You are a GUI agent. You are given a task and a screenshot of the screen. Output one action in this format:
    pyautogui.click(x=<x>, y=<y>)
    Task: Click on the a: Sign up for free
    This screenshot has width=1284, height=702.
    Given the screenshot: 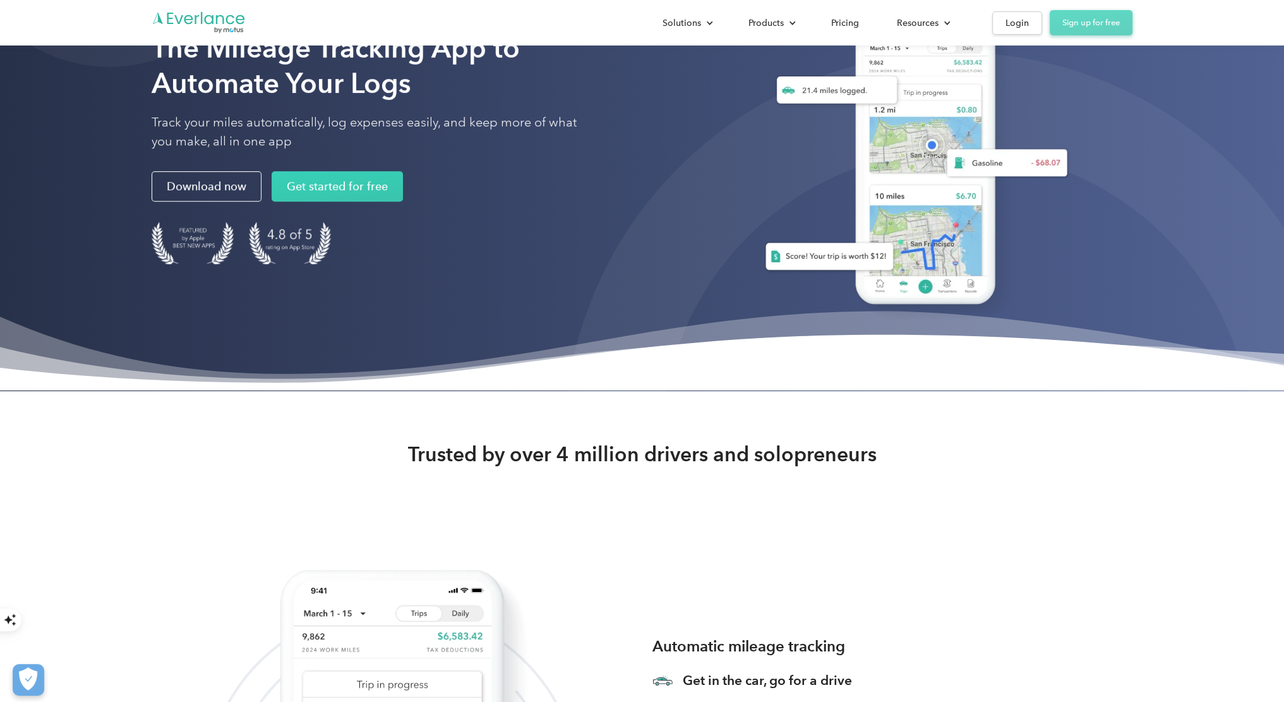 What is the action you would take?
    pyautogui.click(x=1091, y=23)
    